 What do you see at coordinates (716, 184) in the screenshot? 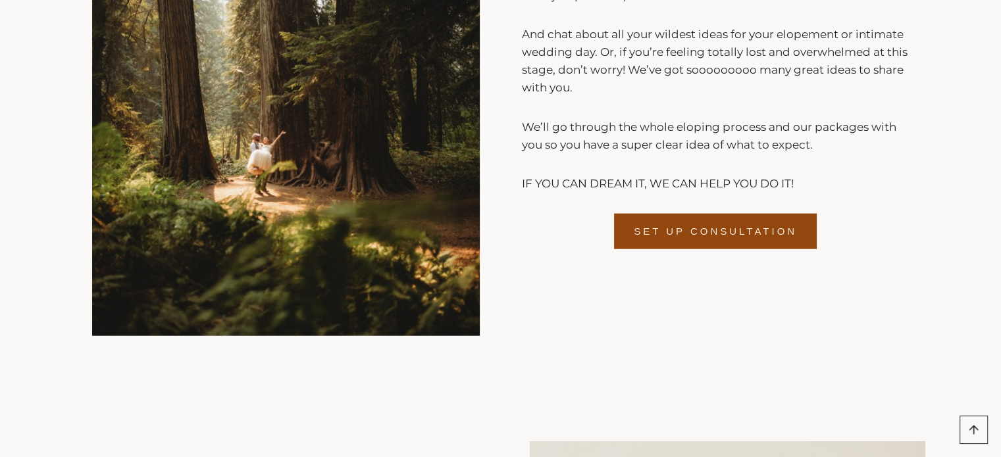
I see `p: IF YOU CAN DREAM IT, WE CAN HELP YOU DO IT!` at bounding box center [716, 184].